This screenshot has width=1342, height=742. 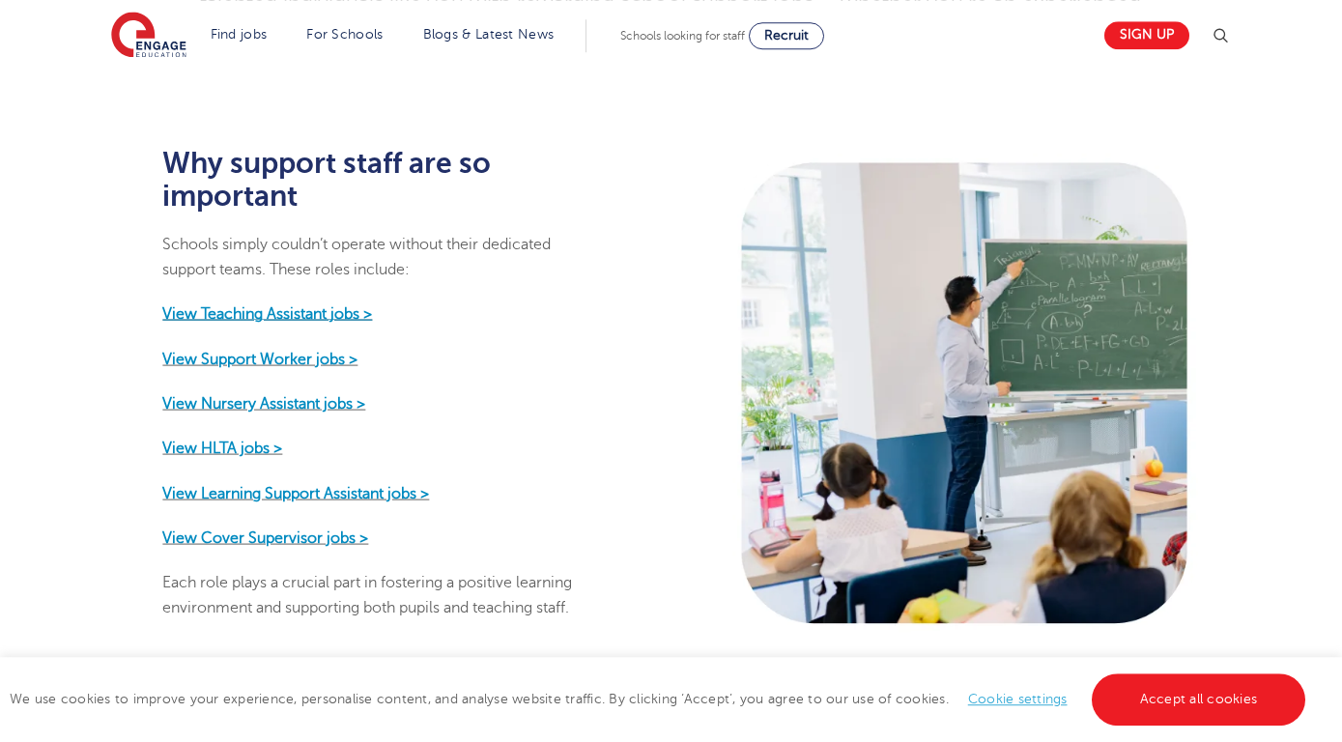 I want to click on a: View Nursery Assistant jobs >, so click(x=264, y=404).